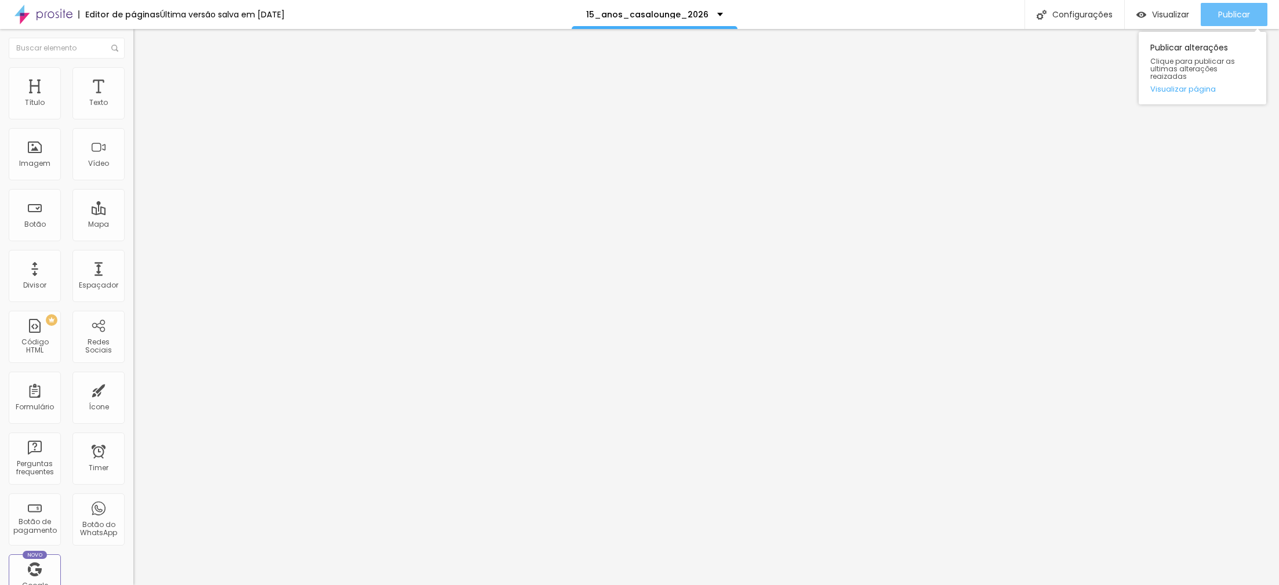 The image size is (1279, 585). Describe the element at coordinates (35, 285) in the screenshot. I see `div: Divisor` at that location.